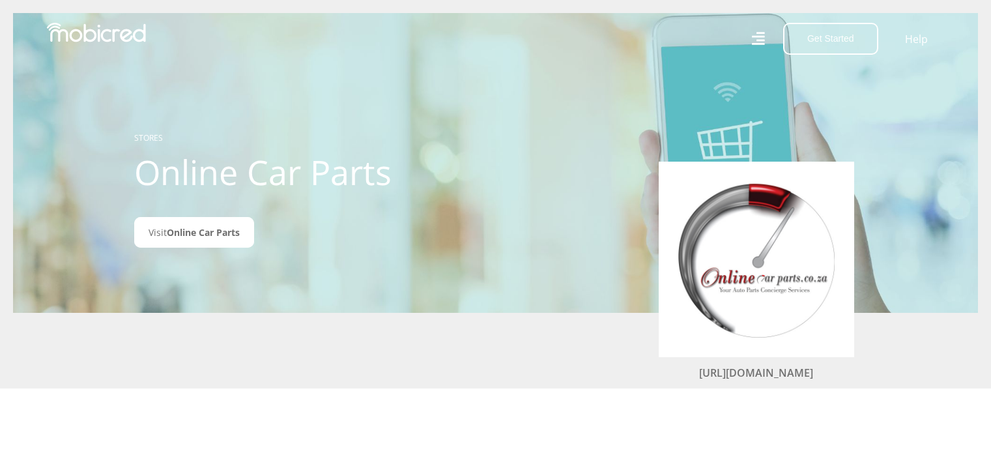 This screenshot has height=453, width=991. I want to click on a: VisitOnline Car Parts, so click(194, 232).